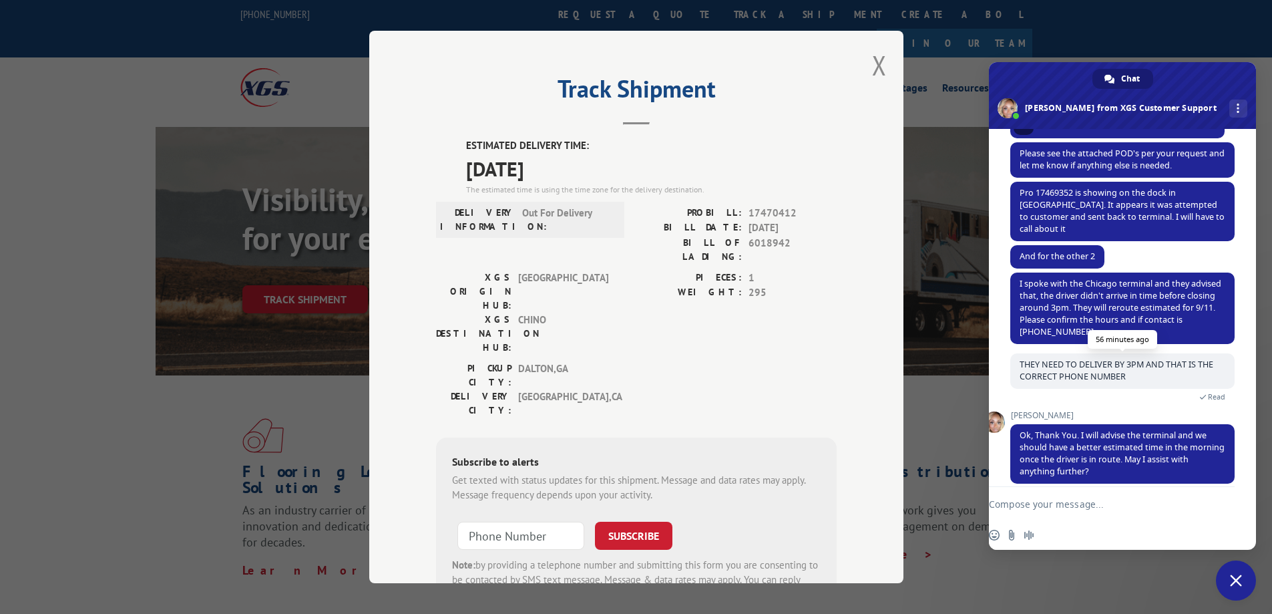 The image size is (1272, 614). What do you see at coordinates (1120, 307) in the screenshot?
I see `span: I spoke with the Chicago terminal and they advised that, the driver didn't arrive in time before ...` at bounding box center [1120, 307].